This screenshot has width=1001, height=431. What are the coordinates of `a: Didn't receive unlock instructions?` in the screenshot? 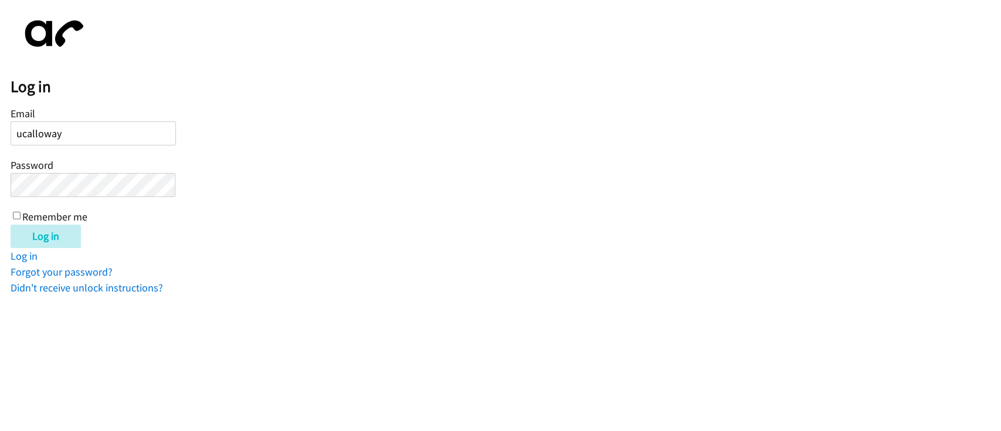 It's located at (87, 287).